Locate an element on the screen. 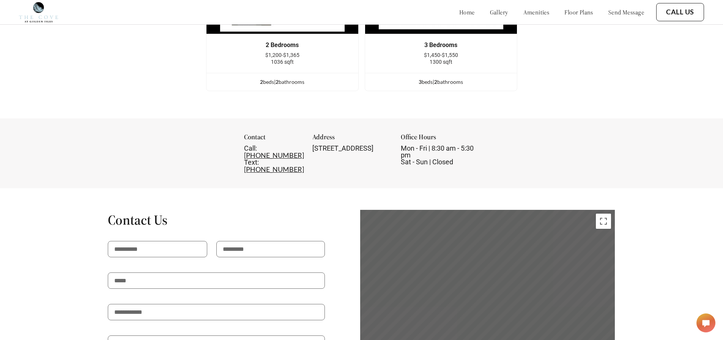  div: Address is located at coordinates (351, 139).